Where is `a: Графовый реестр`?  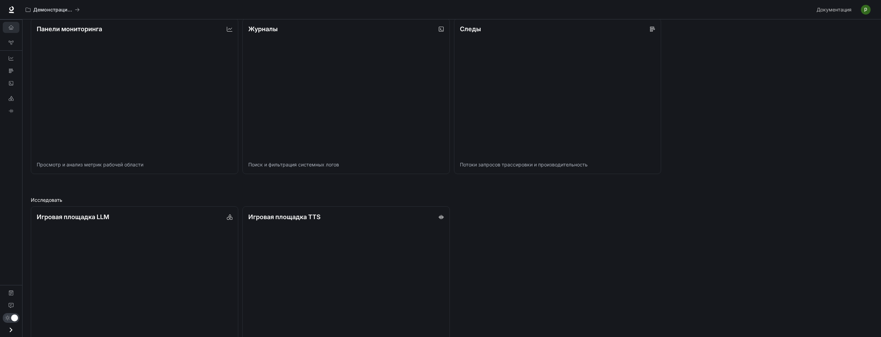
a: Графовый реестр is located at coordinates (11, 43).